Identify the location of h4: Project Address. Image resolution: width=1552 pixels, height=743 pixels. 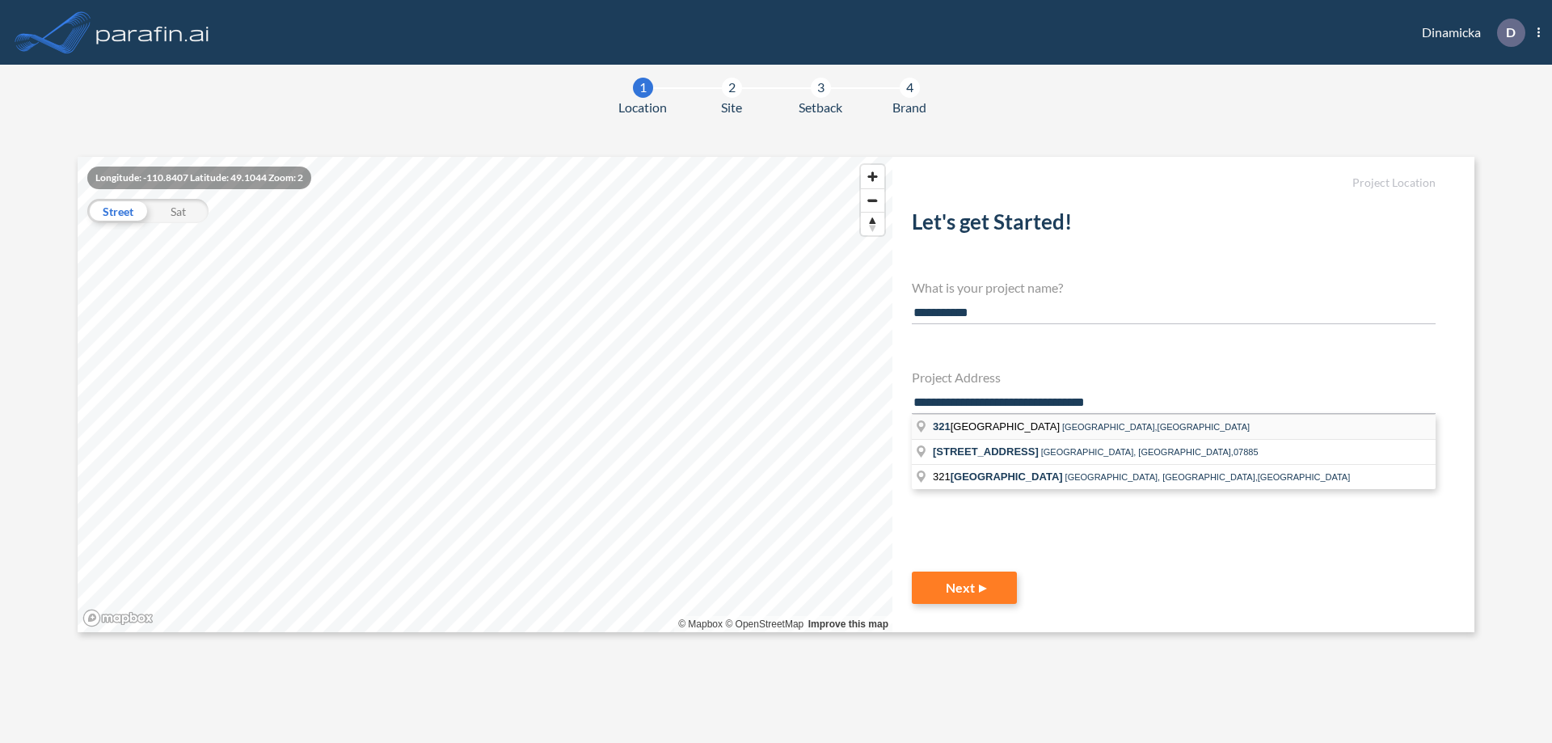
(1173, 377).